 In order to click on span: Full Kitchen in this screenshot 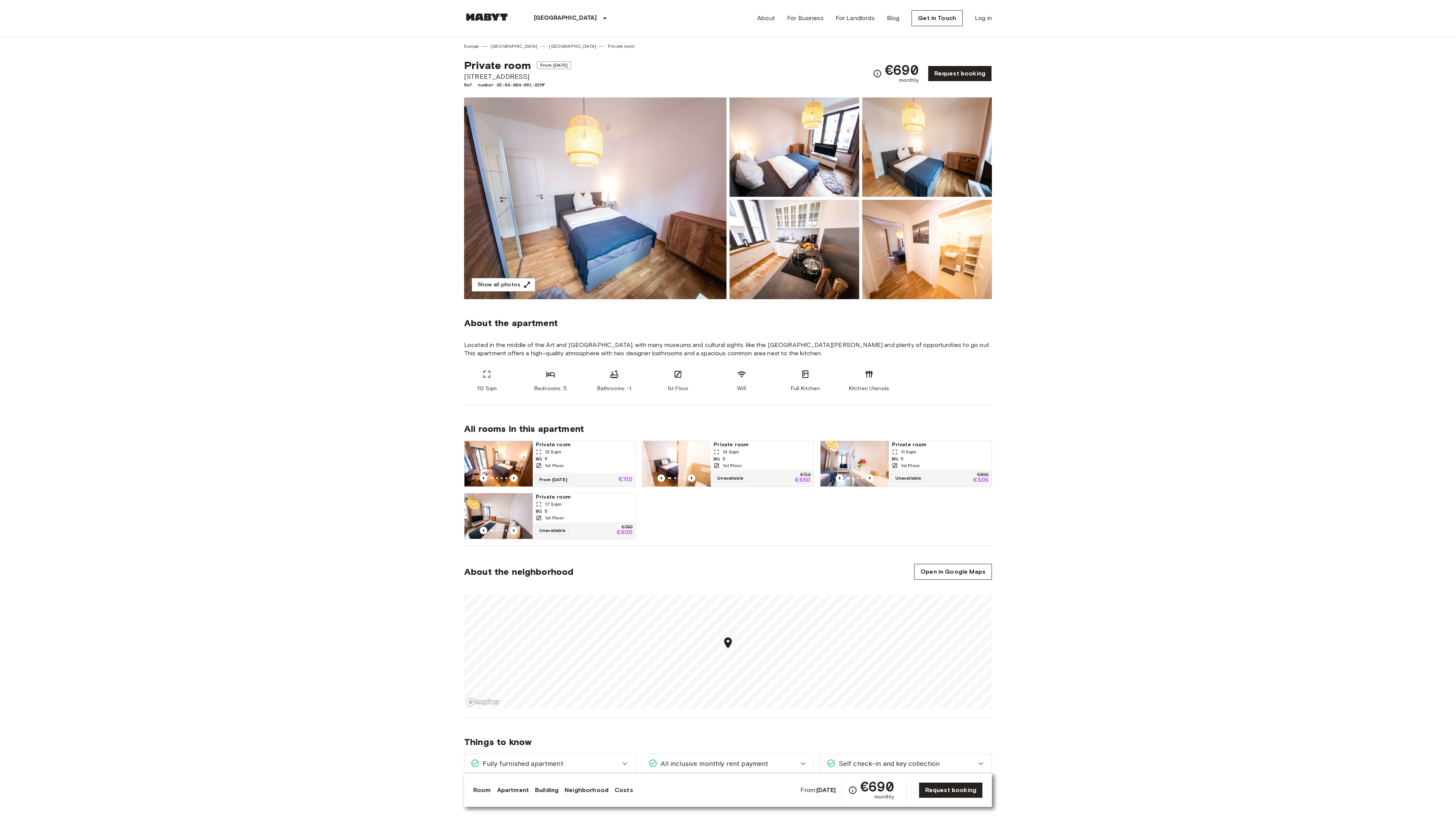, I will do `click(805, 388)`.